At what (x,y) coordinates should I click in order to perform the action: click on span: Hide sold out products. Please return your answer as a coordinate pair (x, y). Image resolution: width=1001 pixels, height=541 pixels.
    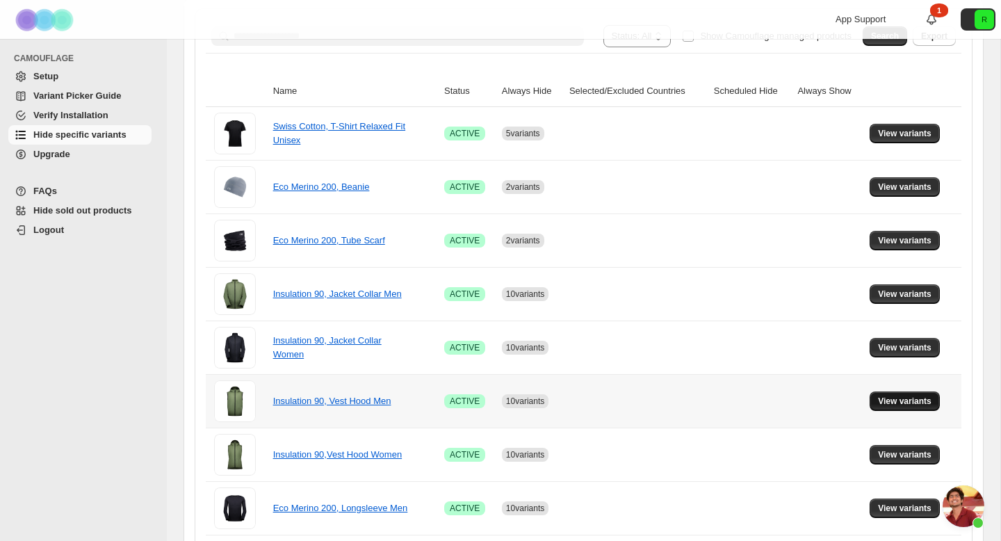
    Looking at the image, I should click on (83, 210).